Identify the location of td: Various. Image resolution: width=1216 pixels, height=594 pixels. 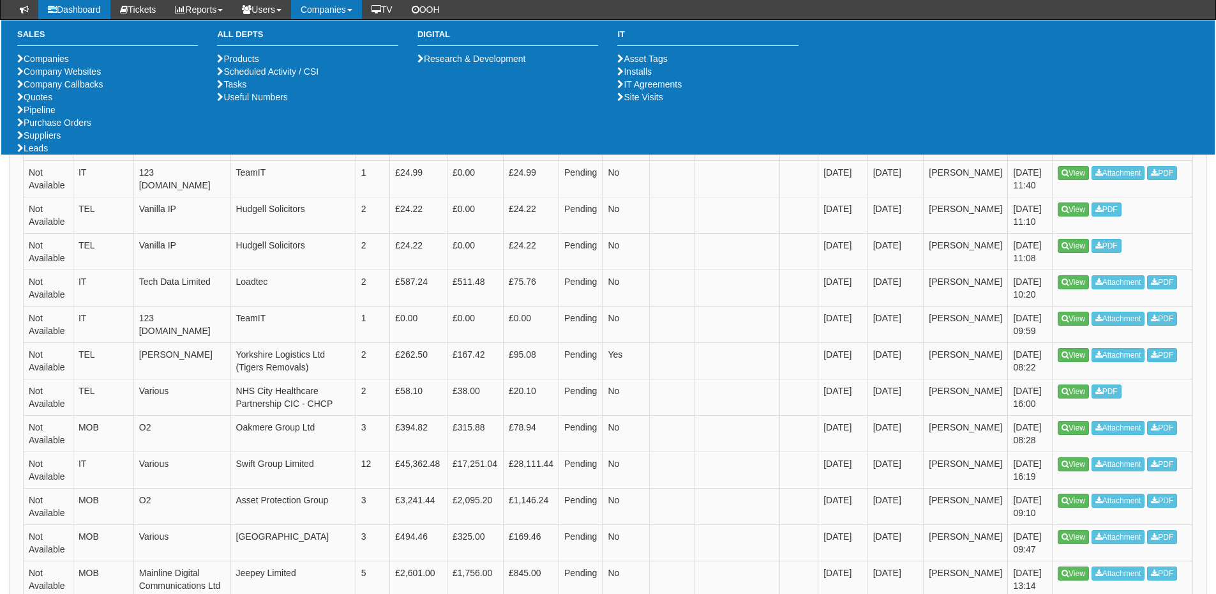
(182, 542).